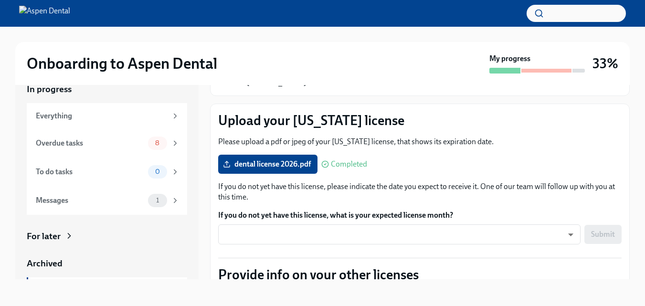 The image size is (645, 306). What do you see at coordinates (158, 200) in the screenshot?
I see `span: 1` at bounding box center [158, 200].